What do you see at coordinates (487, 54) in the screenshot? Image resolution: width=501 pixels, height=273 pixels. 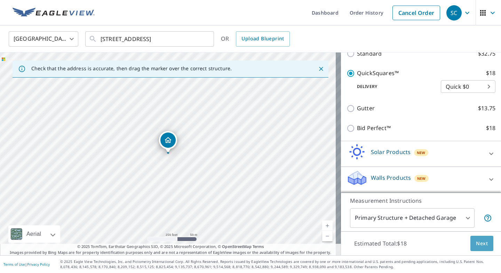 I see `p: $32.75` at bounding box center [487, 54].